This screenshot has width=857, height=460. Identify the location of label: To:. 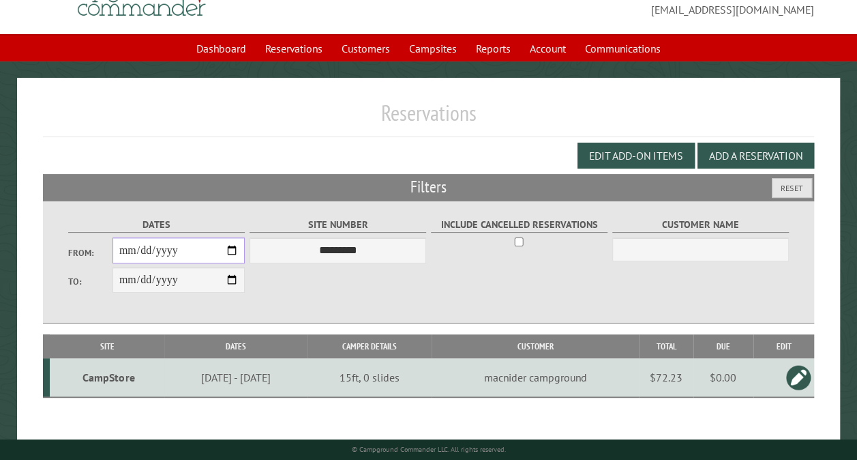
(90, 281).